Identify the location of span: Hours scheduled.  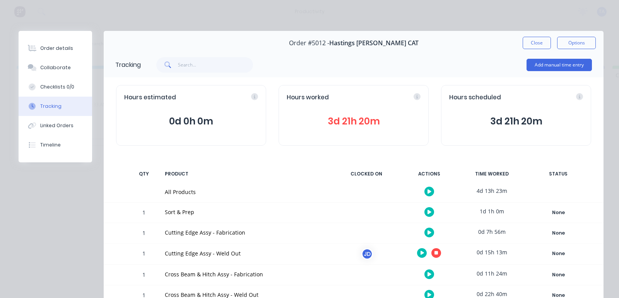
(475, 98).